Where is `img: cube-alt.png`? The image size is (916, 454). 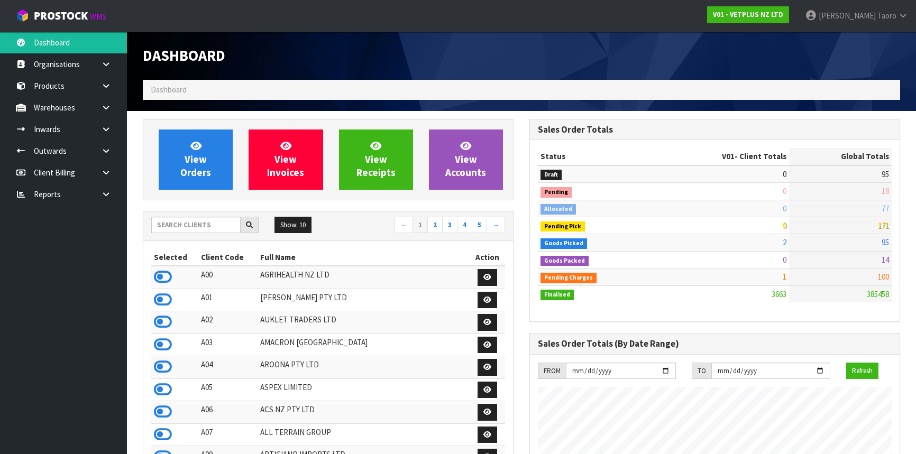 img: cube-alt.png is located at coordinates (22, 15).